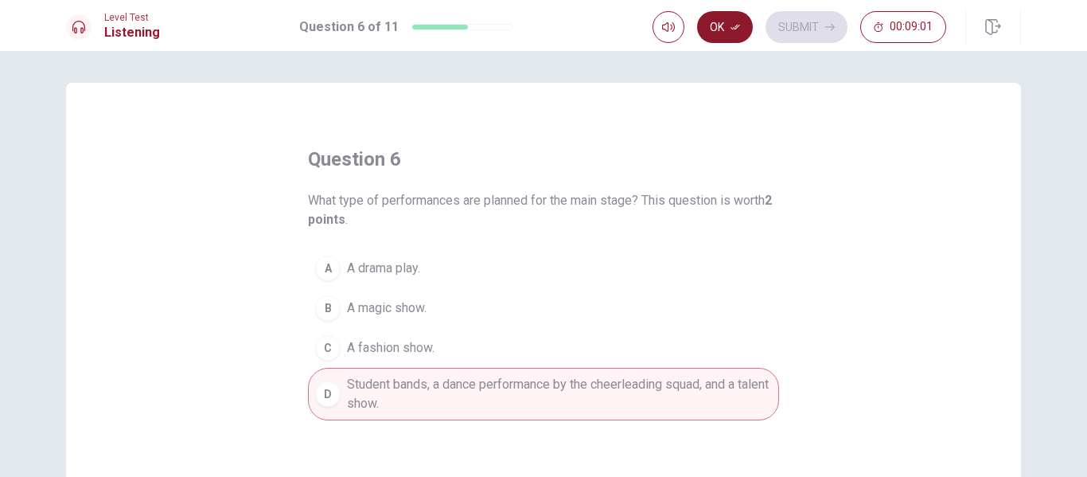 This screenshot has height=477, width=1087. What do you see at coordinates (391, 348) in the screenshot?
I see `span: A fashion show.` at bounding box center [391, 348].